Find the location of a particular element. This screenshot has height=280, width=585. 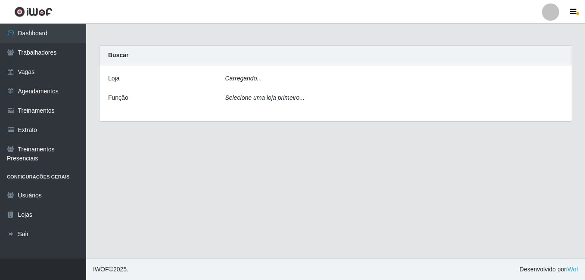

label: Função is located at coordinates (118, 98).